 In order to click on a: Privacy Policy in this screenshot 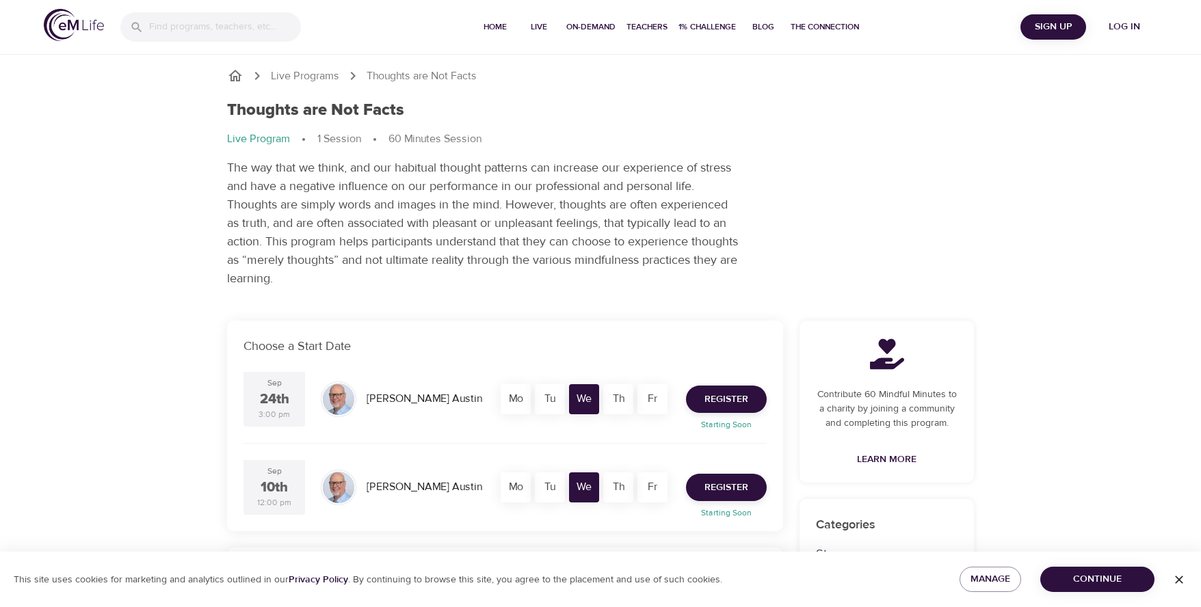, I will do `click(318, 580)`.